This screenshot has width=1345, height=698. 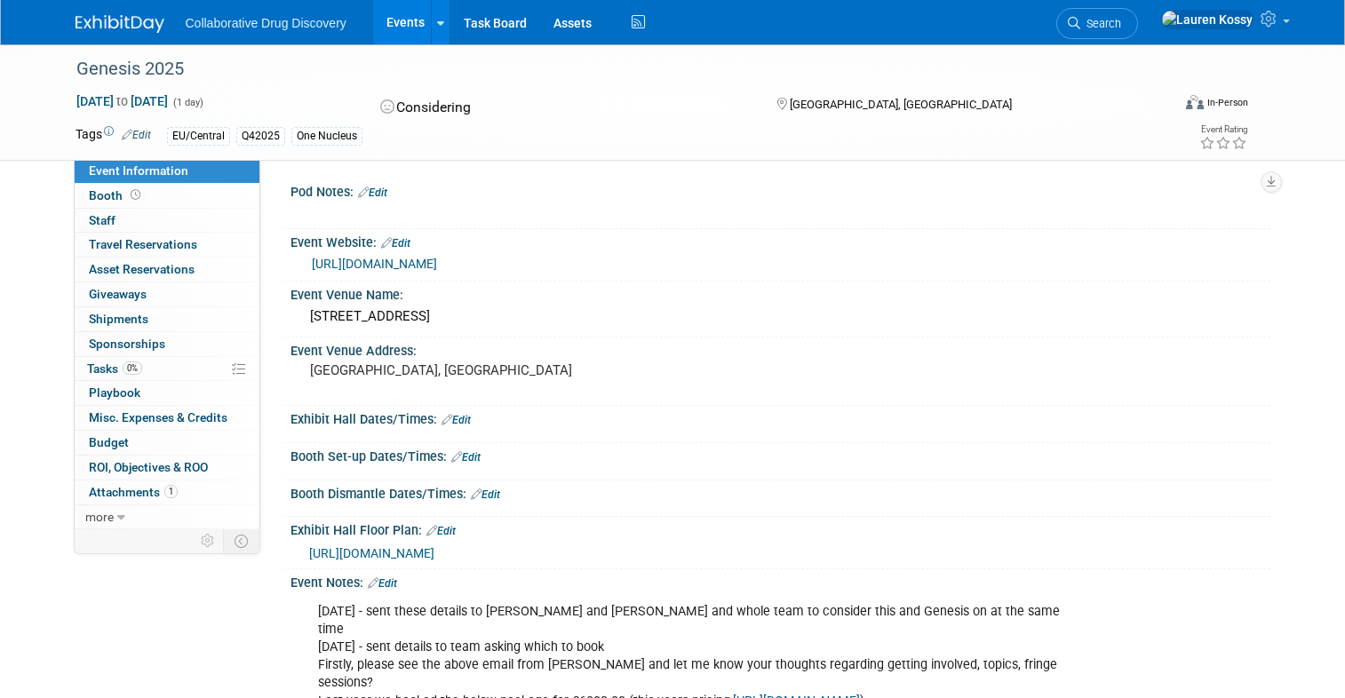 What do you see at coordinates (1101, 23) in the screenshot?
I see `span: Search` at bounding box center [1101, 23].